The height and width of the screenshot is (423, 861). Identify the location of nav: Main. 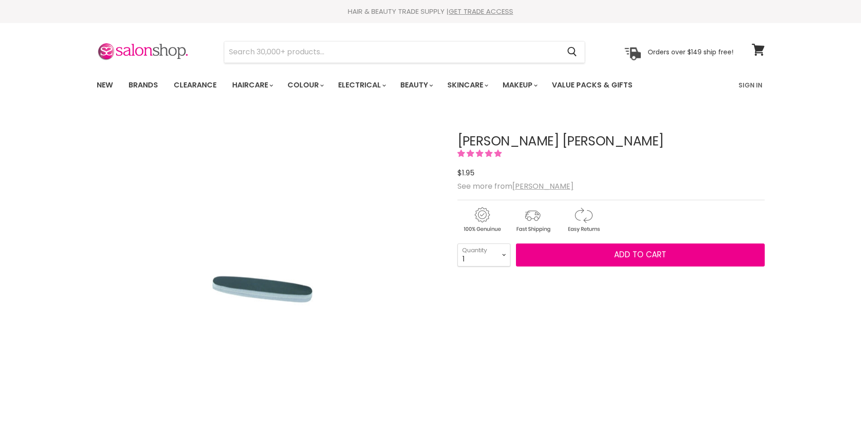
(431, 85).